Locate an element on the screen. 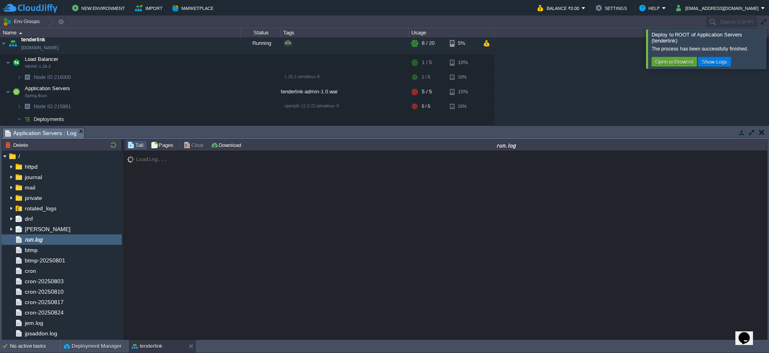 This screenshot has height=353, width=769. div: 5% is located at coordinates (463, 43).